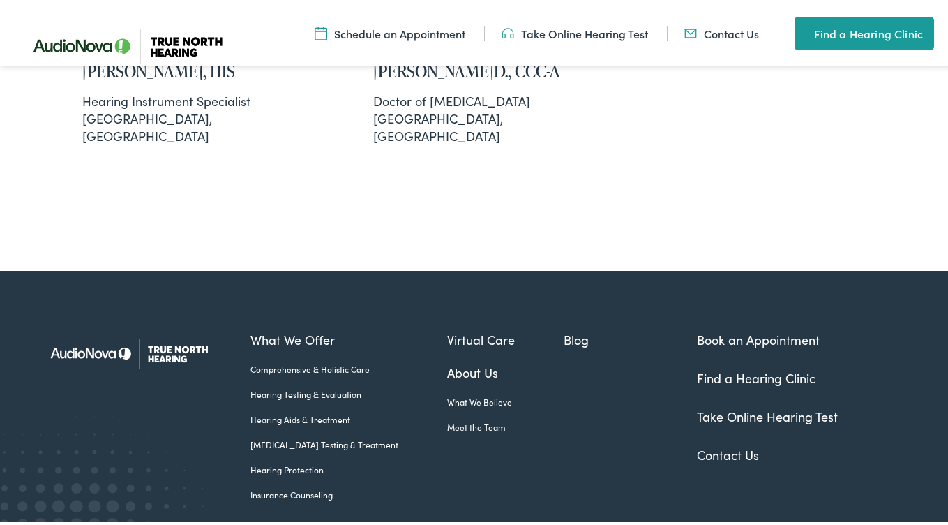  What do you see at coordinates (349, 492) in the screenshot?
I see `a: Insurance Counseling` at bounding box center [349, 492].